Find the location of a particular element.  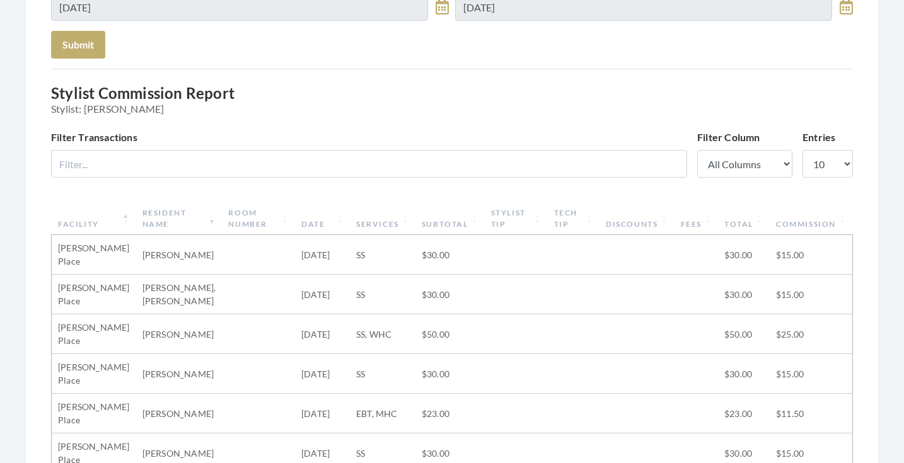

td: $11.50 is located at coordinates (810, 413).